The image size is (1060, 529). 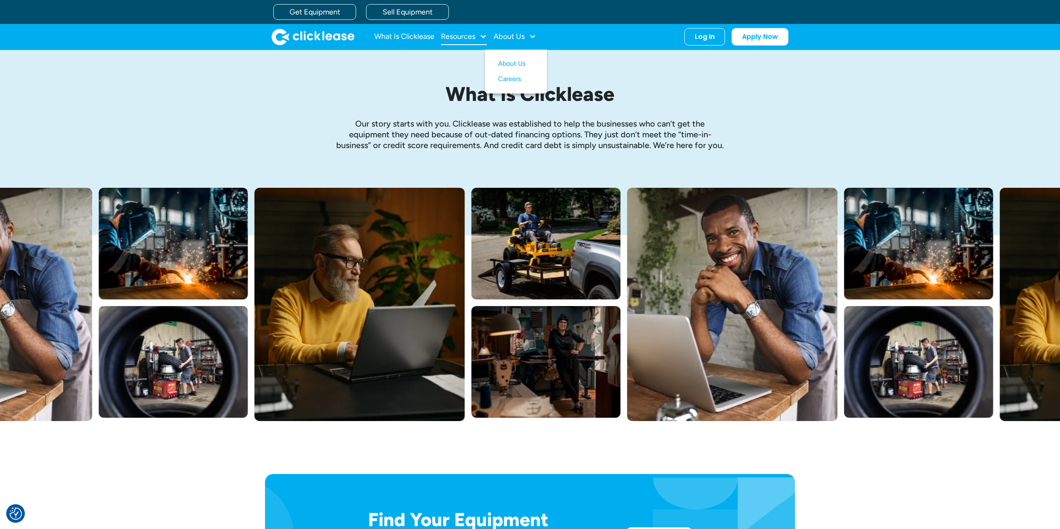 What do you see at coordinates (515, 37) in the screenshot?
I see `div: About Us` at bounding box center [515, 37].